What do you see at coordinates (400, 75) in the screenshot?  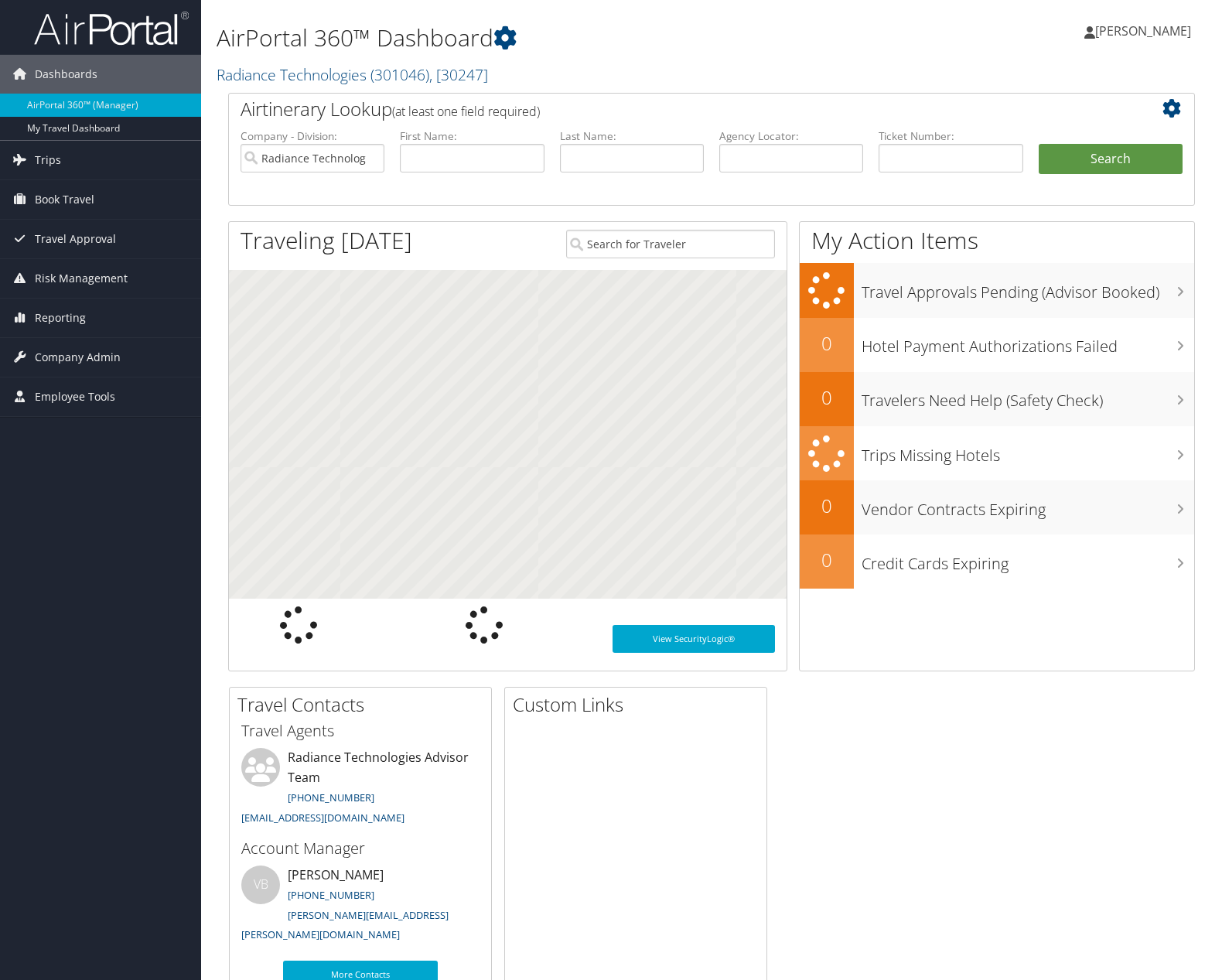 I see `span: ( 301046 )` at bounding box center [400, 75].